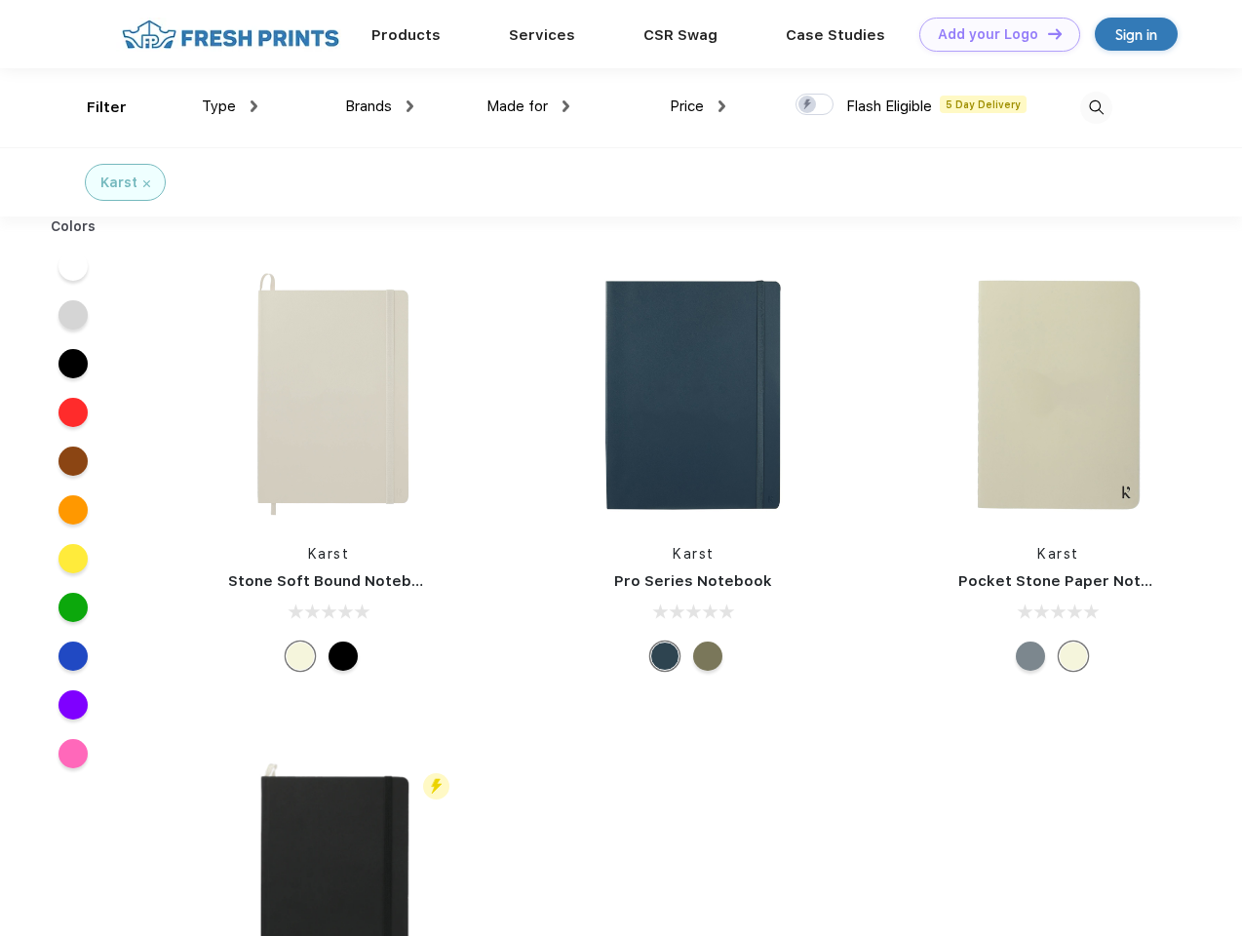  Describe the element at coordinates (681, 35) in the screenshot. I see `a: CSR Swag` at that location.